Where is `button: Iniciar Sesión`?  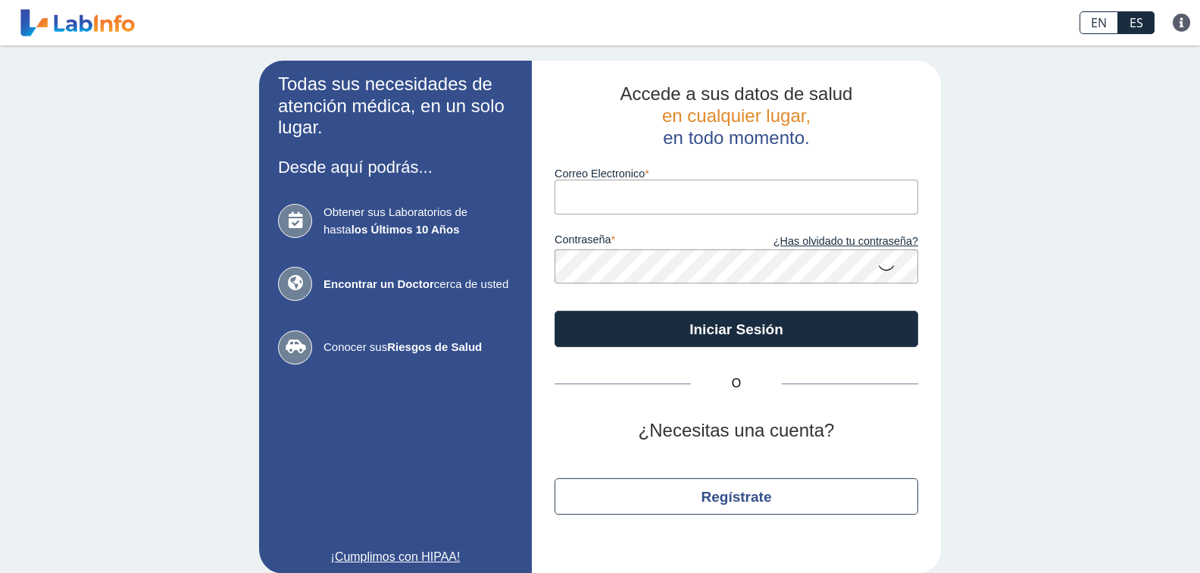
button: Iniciar Sesión is located at coordinates (736, 329).